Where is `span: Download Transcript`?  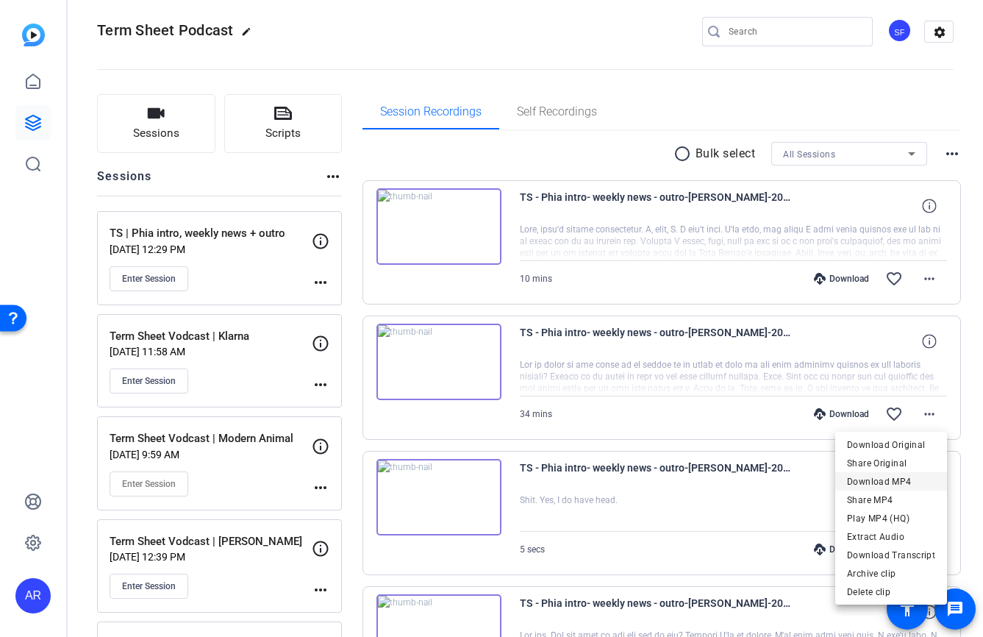
span: Download Transcript is located at coordinates (891, 555).